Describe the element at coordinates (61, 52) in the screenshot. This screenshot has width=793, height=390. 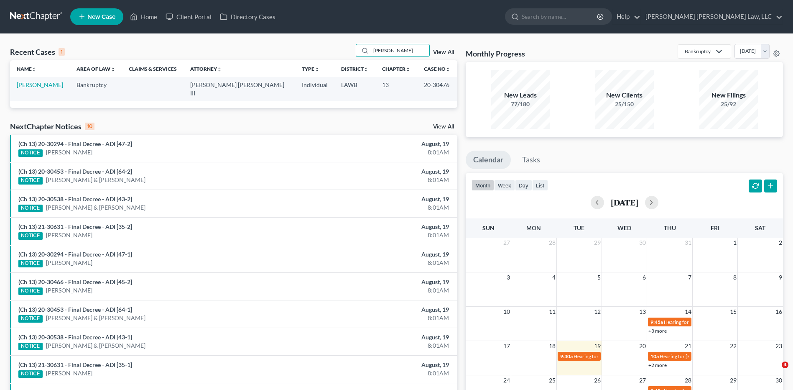
I see `div: 1` at that location.